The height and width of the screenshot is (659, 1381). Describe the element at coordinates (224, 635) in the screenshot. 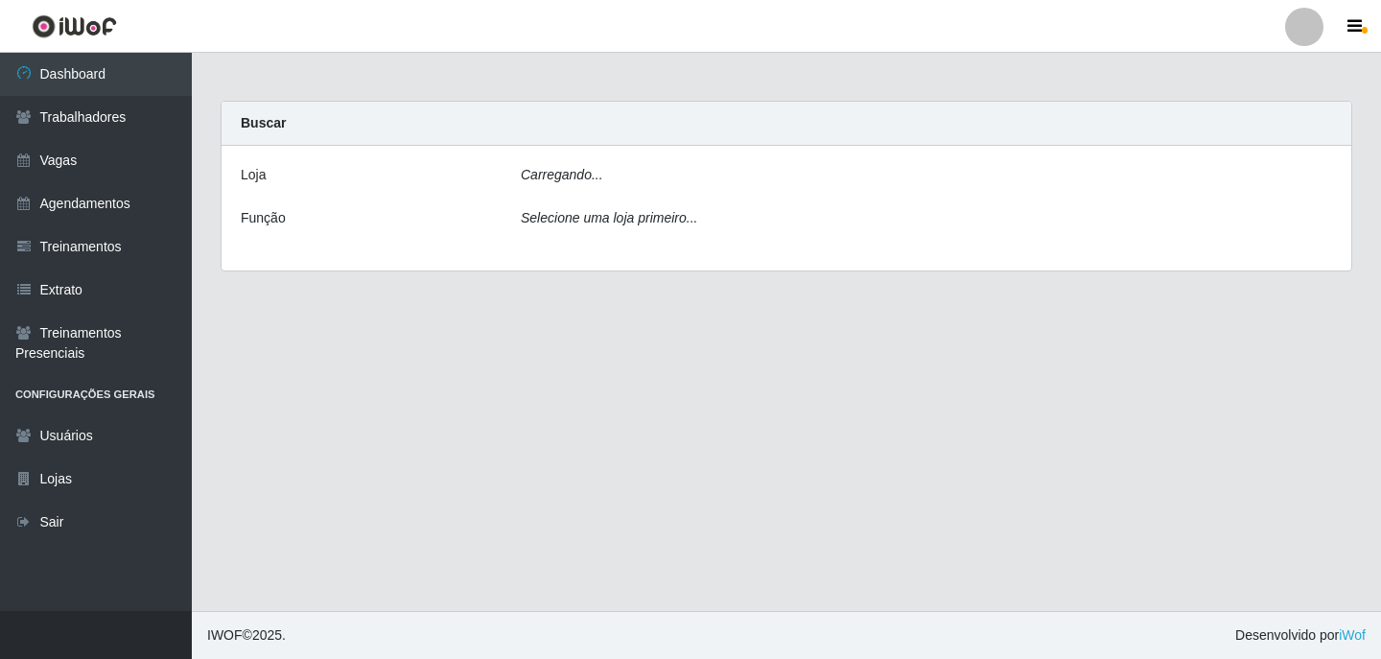

I see `span: IWOF` at that location.